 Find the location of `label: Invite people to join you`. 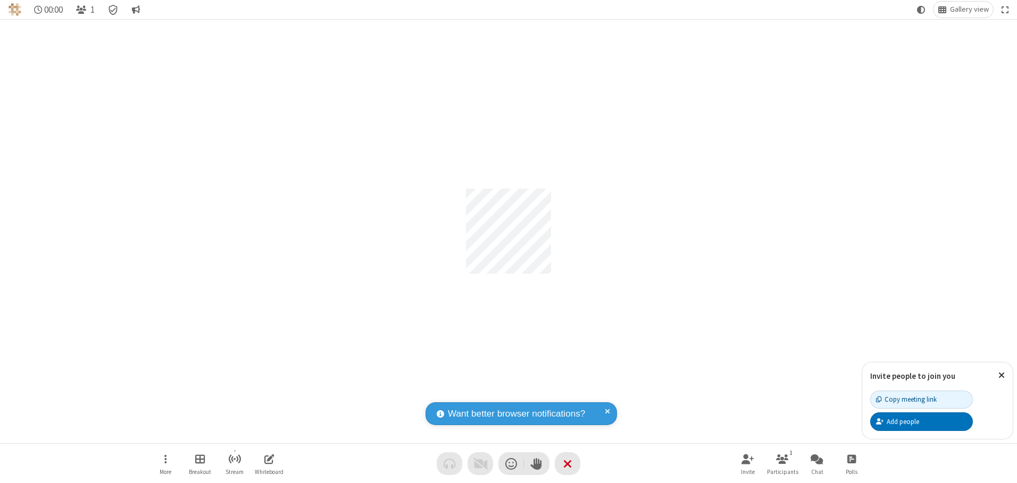

label: Invite people to join you is located at coordinates (912, 376).